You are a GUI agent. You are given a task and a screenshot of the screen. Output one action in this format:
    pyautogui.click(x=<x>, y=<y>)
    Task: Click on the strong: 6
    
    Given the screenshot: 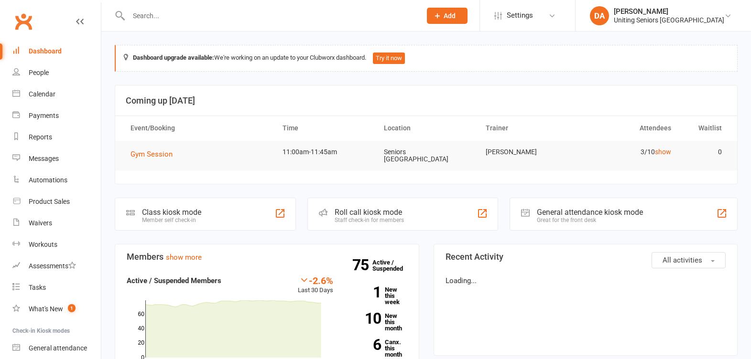 What is the action you would take?
    pyautogui.click(x=364, y=345)
    